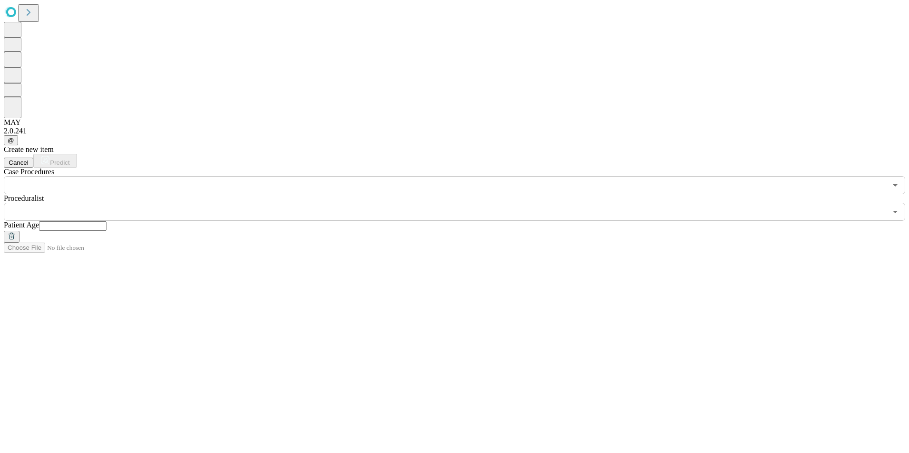 The image size is (909, 453). Describe the element at coordinates (55, 161) in the screenshot. I see `button: Predict` at that location.